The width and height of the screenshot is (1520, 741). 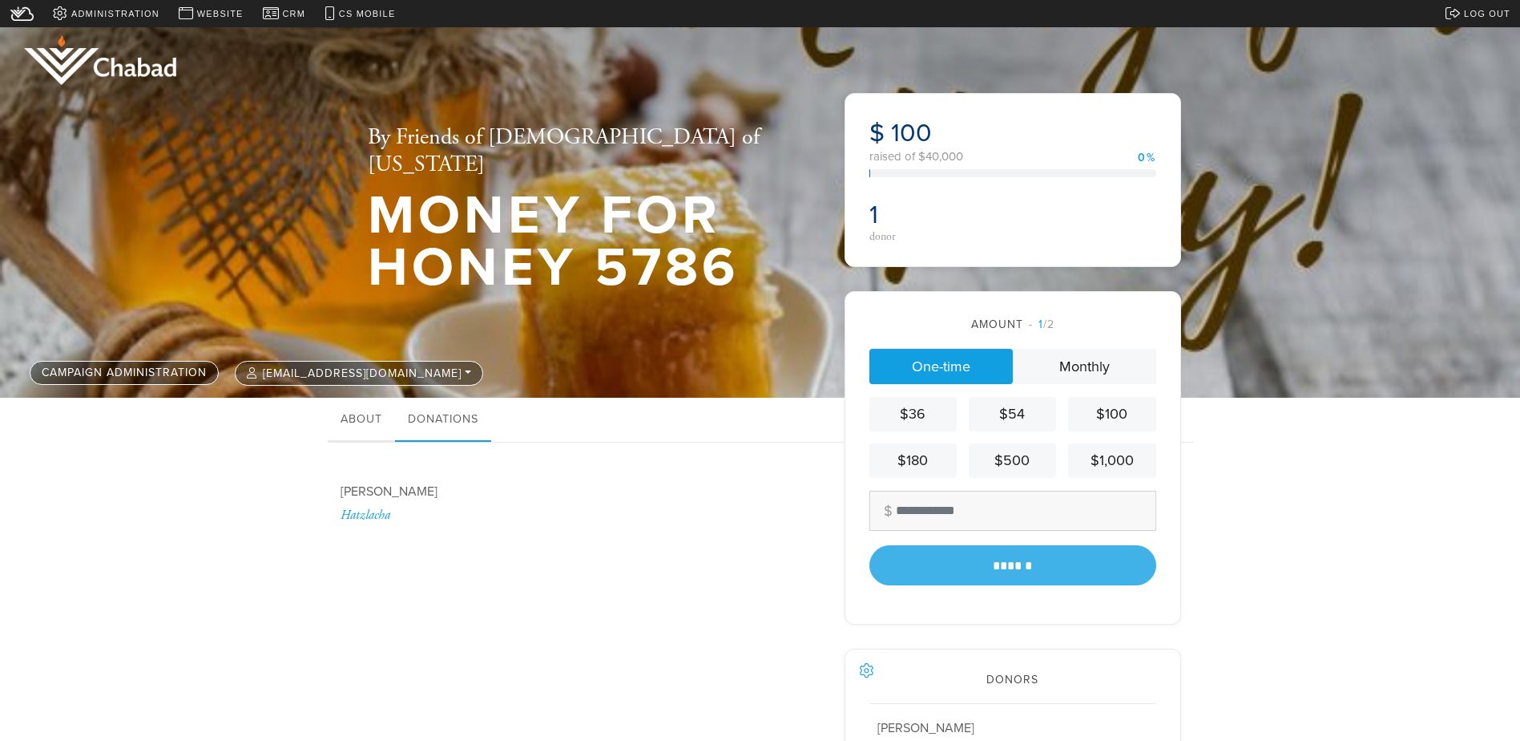 I want to click on a: $500, so click(x=1012, y=460).